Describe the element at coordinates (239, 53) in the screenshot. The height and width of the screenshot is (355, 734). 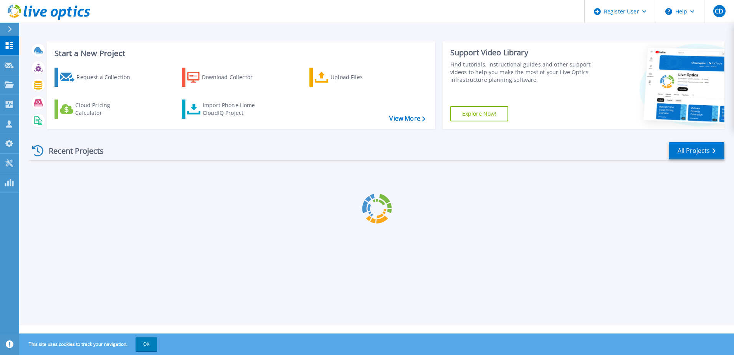
I see `h3: Start a New Project` at that location.